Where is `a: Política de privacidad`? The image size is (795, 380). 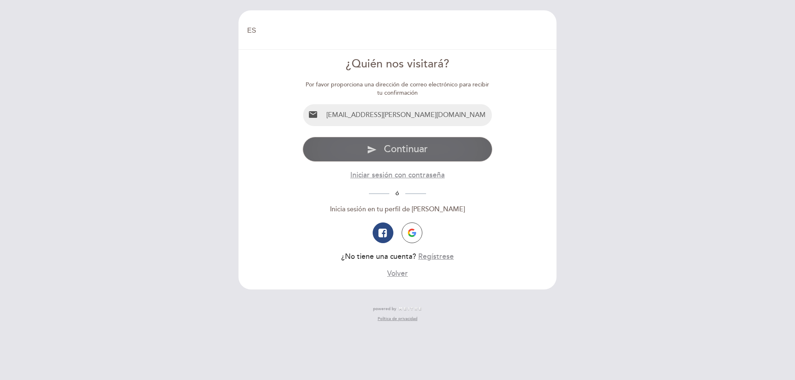
a: Política de privacidad is located at coordinates (397, 319).